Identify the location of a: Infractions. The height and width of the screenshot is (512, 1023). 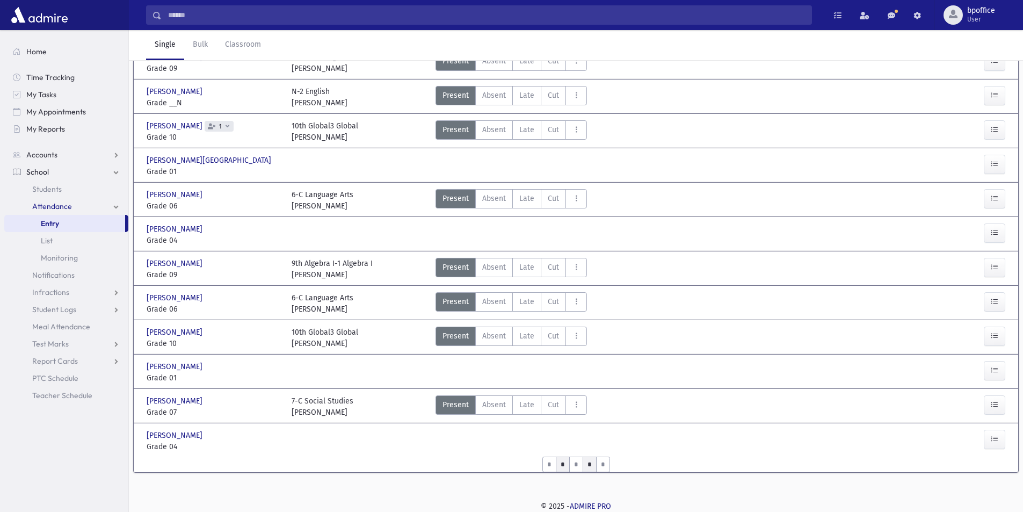
(66, 292).